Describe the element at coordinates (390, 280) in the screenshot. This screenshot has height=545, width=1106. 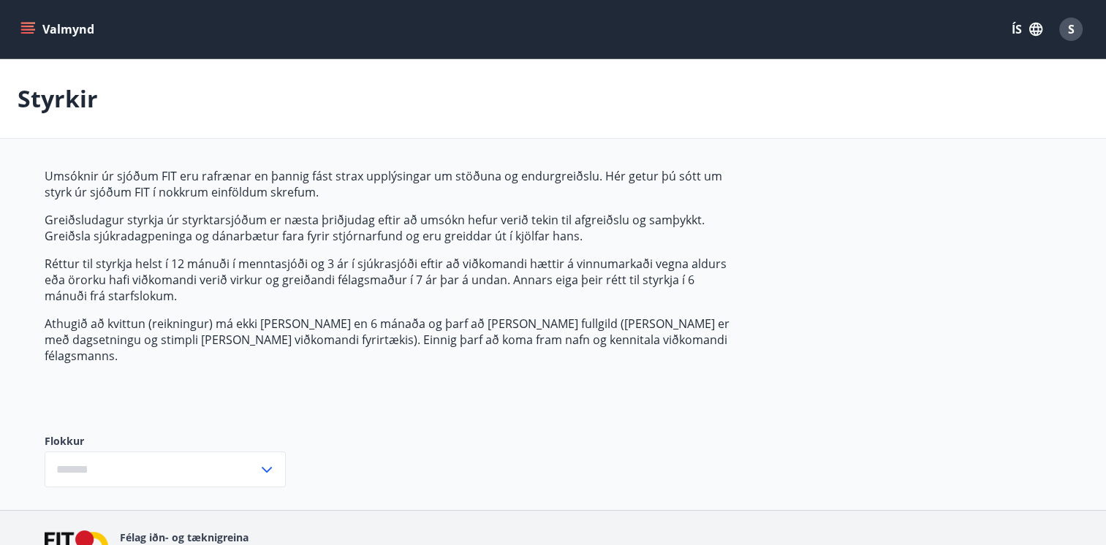
I see `p: Réttur til styrkja helst í 12 mánuði í menntasjóði og 3 ár í sjúkrasjóði eftir að viðkomandi hætt...` at that location.